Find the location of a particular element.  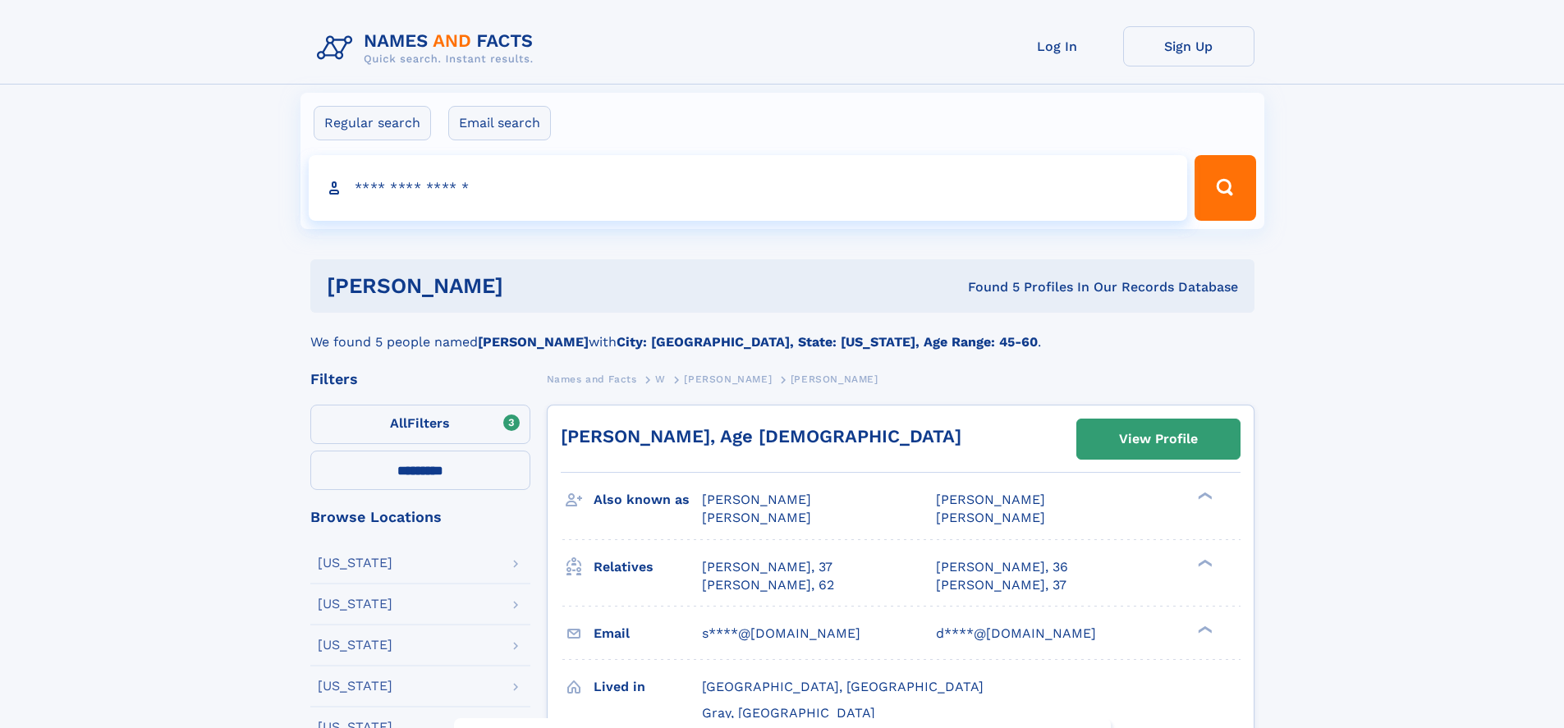

div: Browse Locations is located at coordinates (420, 517).